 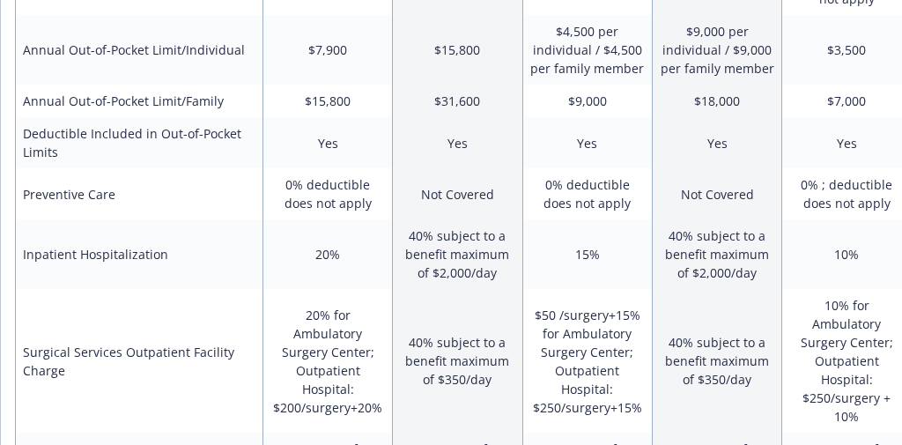 What do you see at coordinates (587, 100) in the screenshot?
I see `td: $9,000` at bounding box center [587, 100].